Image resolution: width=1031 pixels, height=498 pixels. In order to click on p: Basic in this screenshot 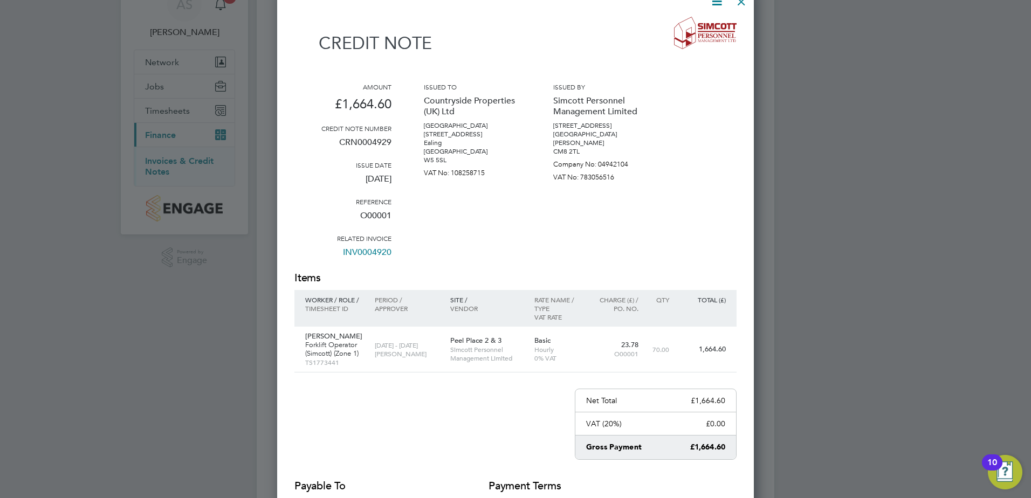, I will do `click(558, 341)`.